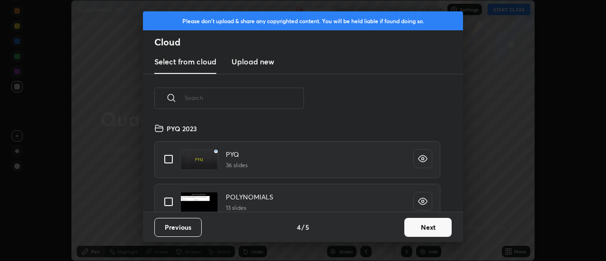  Describe the element at coordinates (199, 202) in the screenshot. I see `img: 1682372874Y413S4.pdf` at that location.